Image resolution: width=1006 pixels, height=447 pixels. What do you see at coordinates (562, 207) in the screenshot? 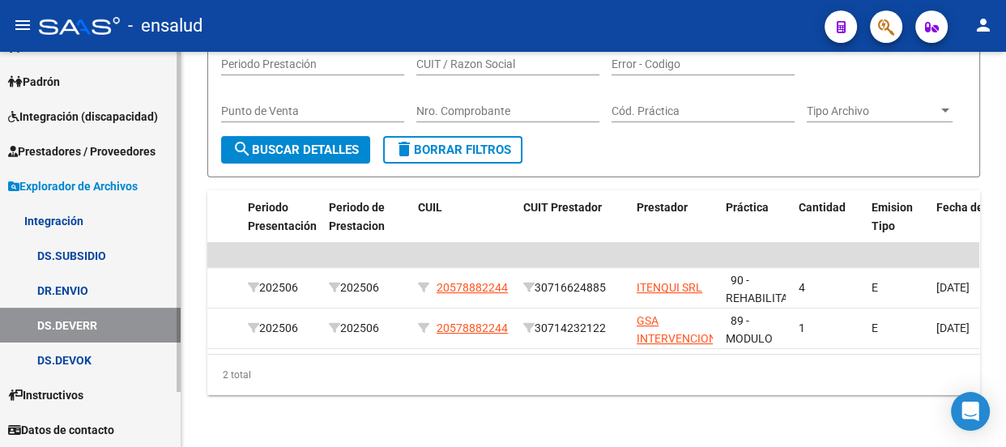
I see `span: CUIT Prestador` at bounding box center [562, 207].